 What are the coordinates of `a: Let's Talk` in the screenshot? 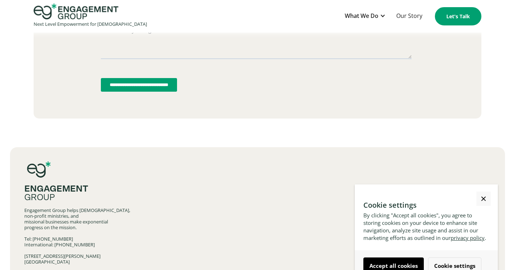 It's located at (458, 16).